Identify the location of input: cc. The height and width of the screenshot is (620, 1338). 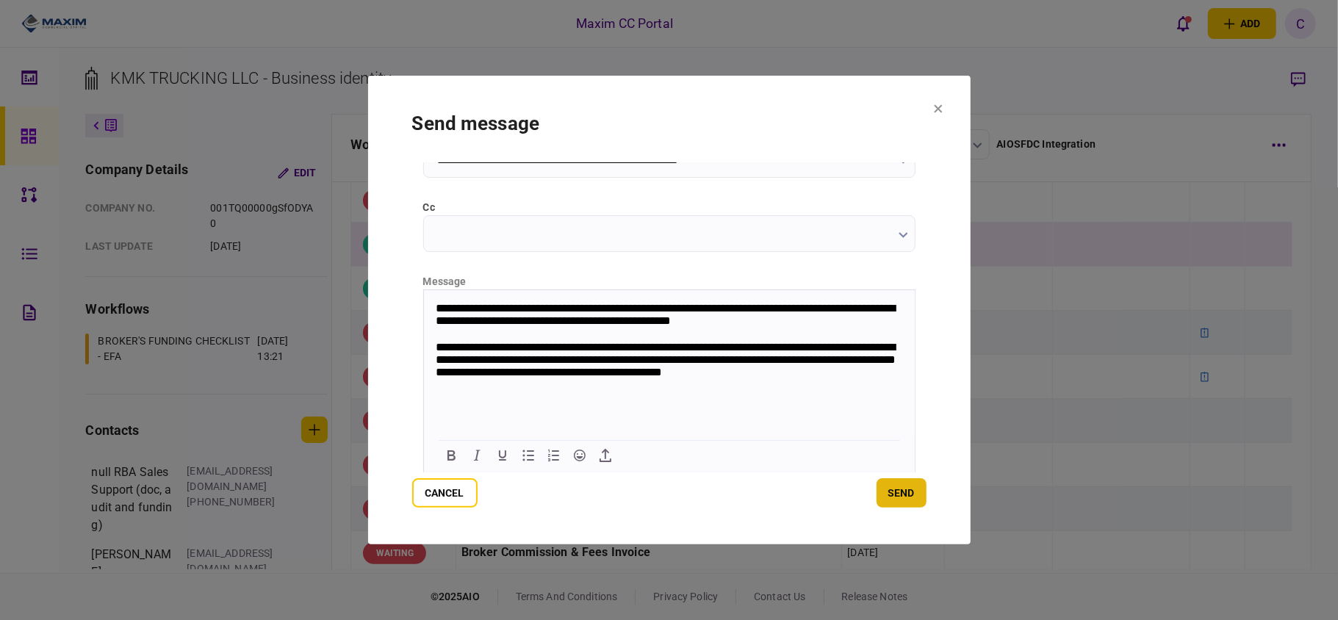
(669, 234).